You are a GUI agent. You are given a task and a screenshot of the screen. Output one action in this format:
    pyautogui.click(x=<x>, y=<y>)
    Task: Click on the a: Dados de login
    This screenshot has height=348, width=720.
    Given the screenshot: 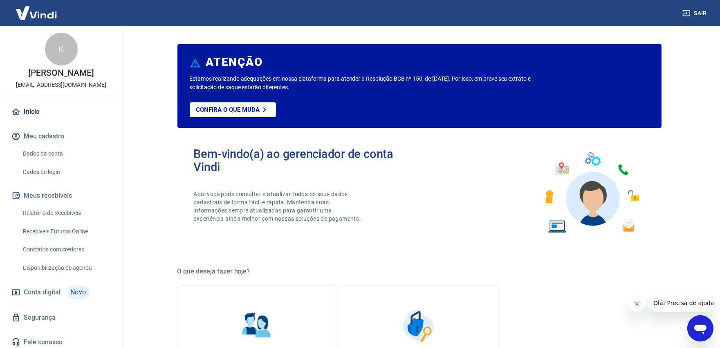 What is the action you would take?
    pyautogui.click(x=66, y=172)
    